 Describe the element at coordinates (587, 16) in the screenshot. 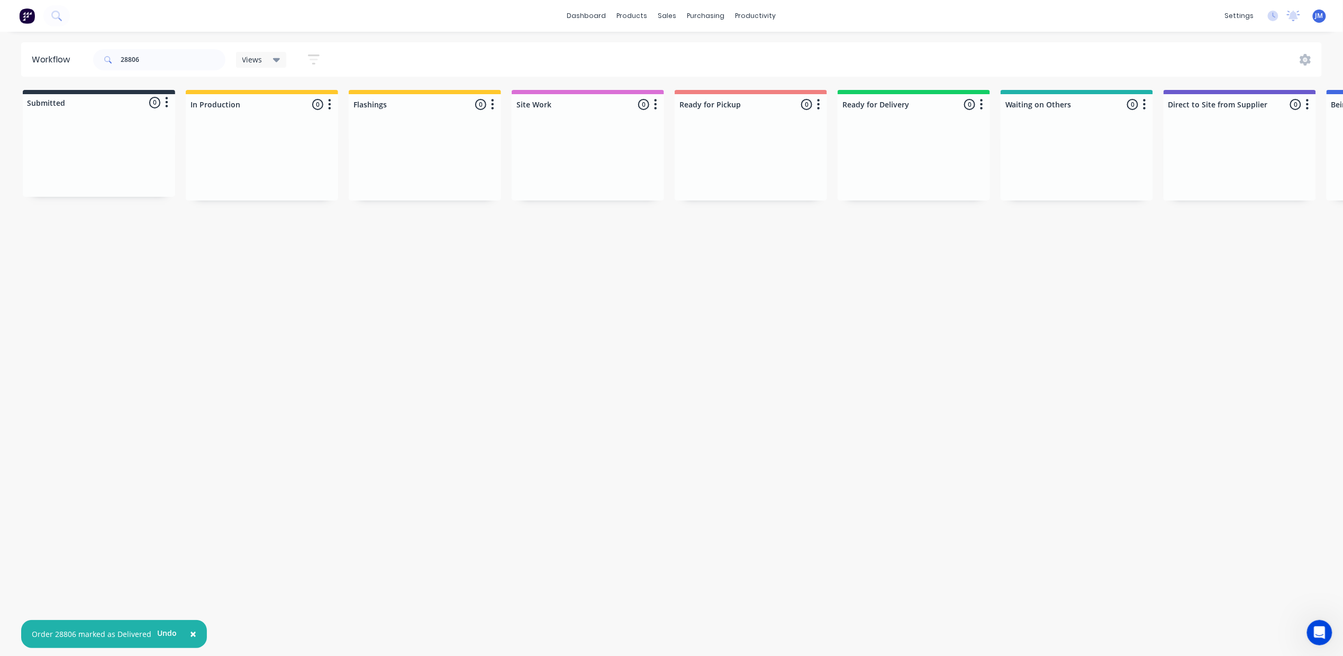

I see `a: dashboard` at that location.